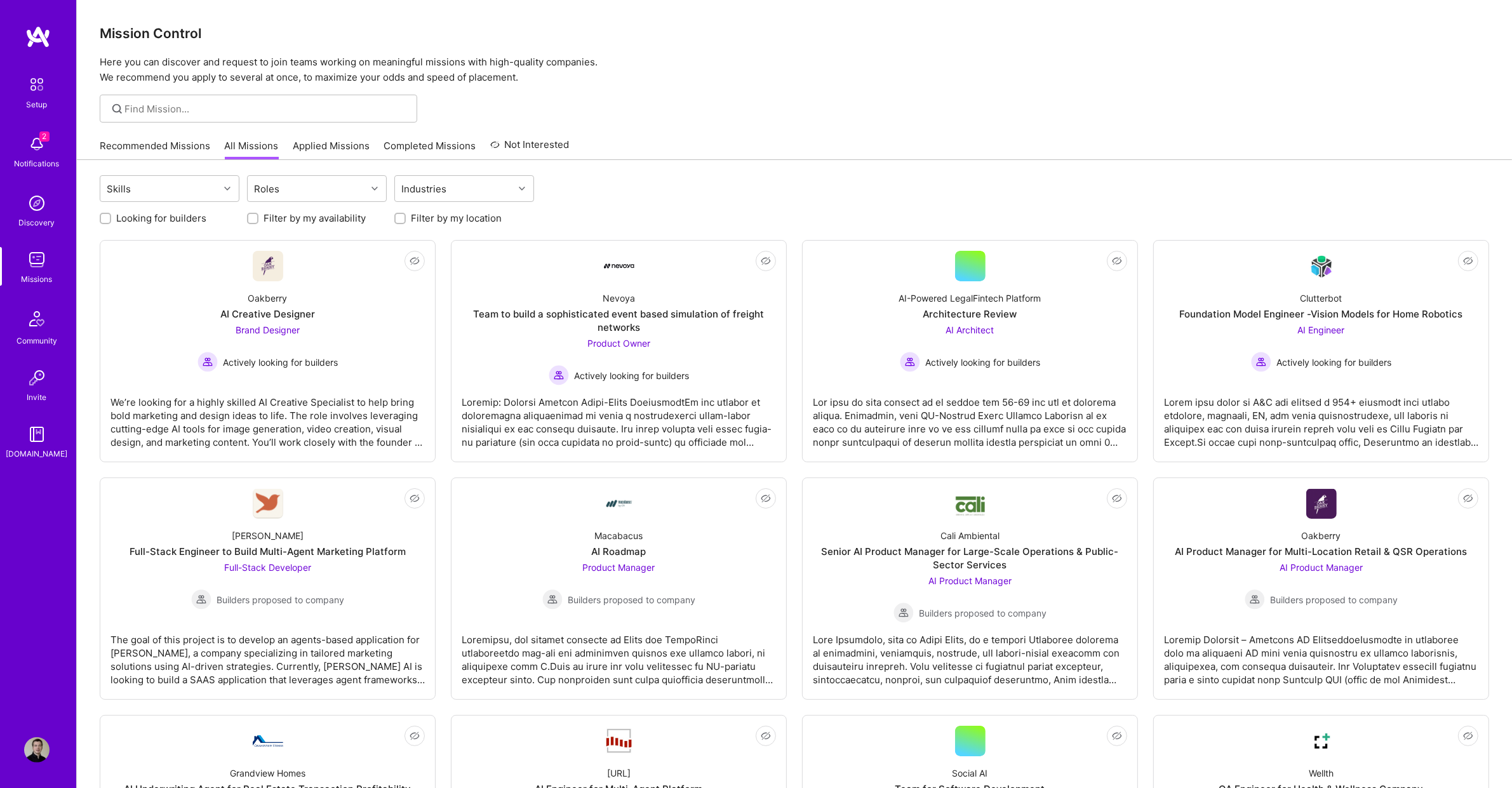 The height and width of the screenshot is (788, 1512). What do you see at coordinates (38, 37) in the screenshot?
I see `img: logo` at bounding box center [38, 37].